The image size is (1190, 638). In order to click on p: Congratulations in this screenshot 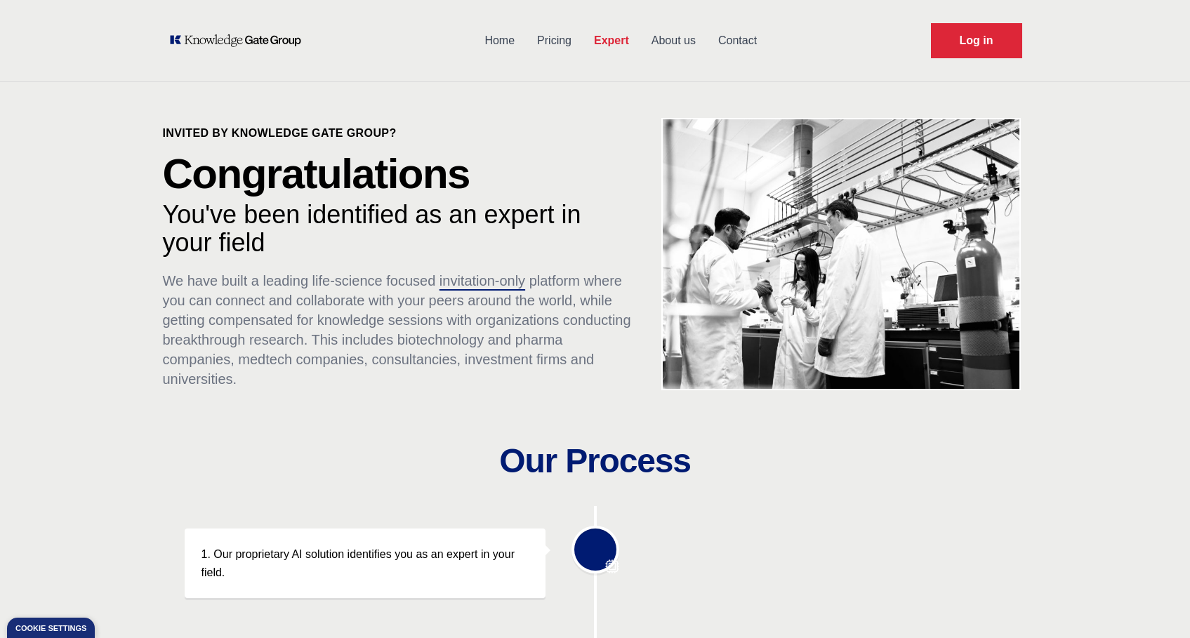, I will do `click(399, 174)`.